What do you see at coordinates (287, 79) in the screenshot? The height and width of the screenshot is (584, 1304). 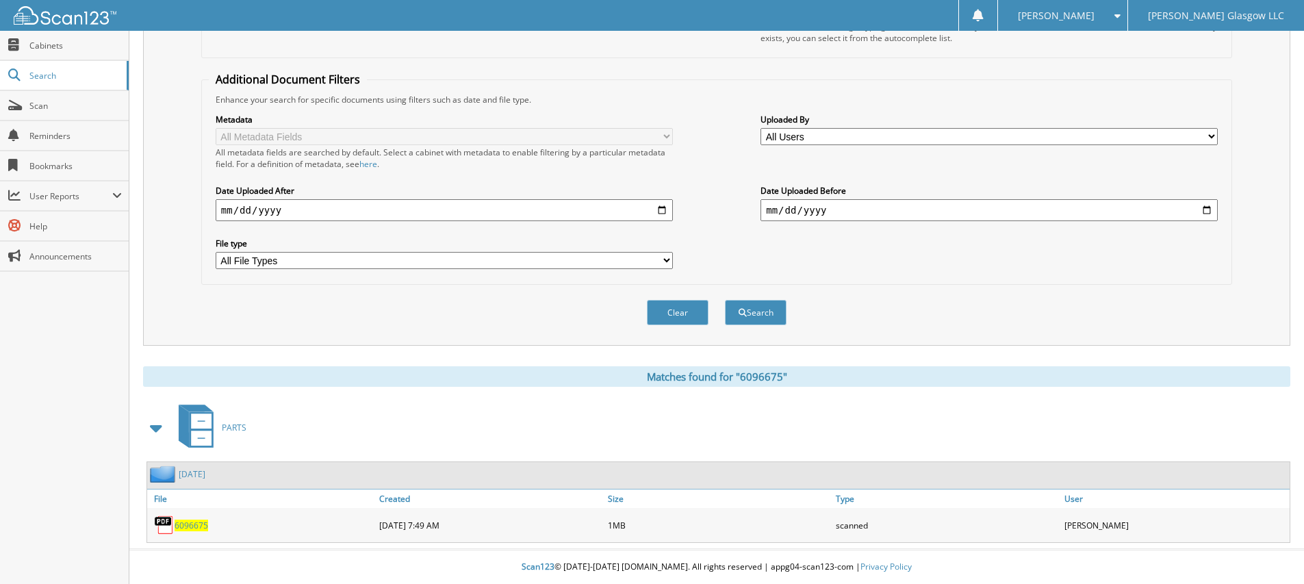 I see `legend: Additional Document Filters` at bounding box center [287, 79].